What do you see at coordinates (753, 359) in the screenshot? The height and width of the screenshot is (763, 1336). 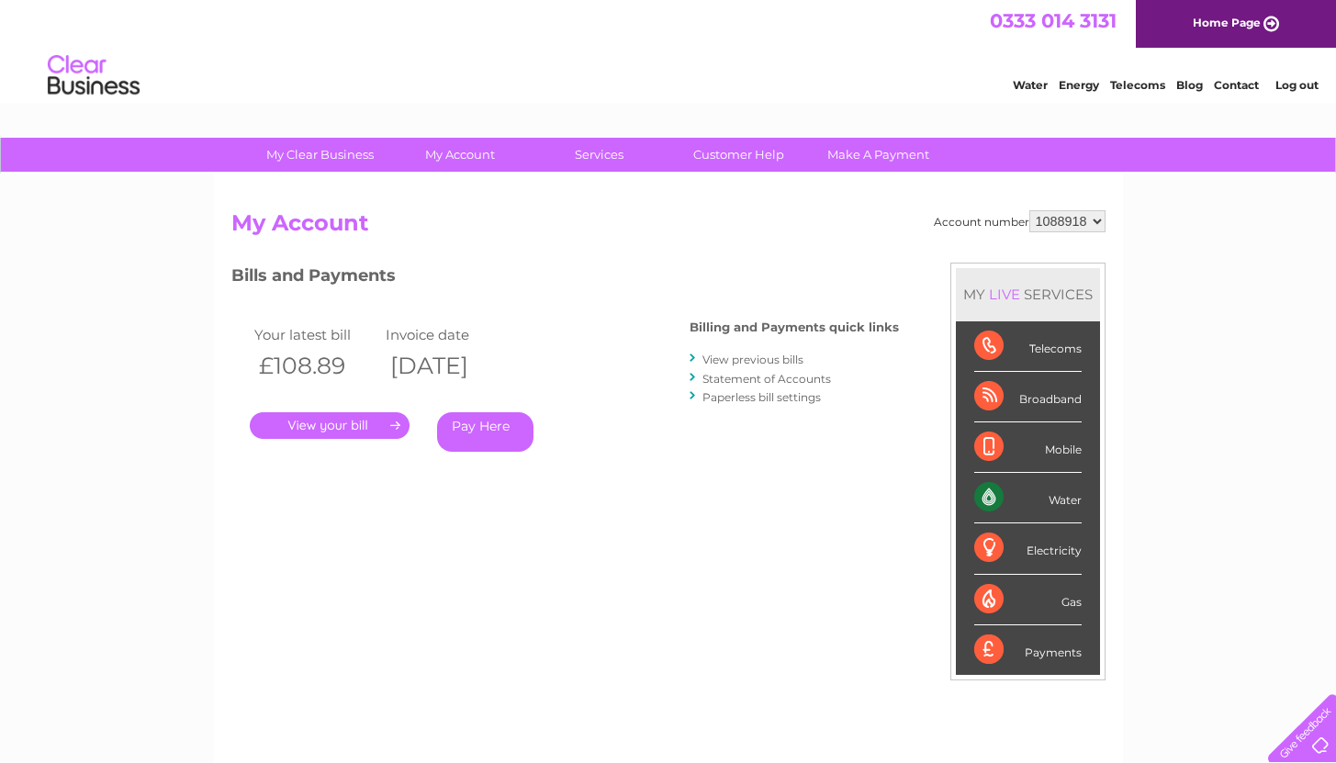 I see `a: View previous bills` at bounding box center [753, 359].